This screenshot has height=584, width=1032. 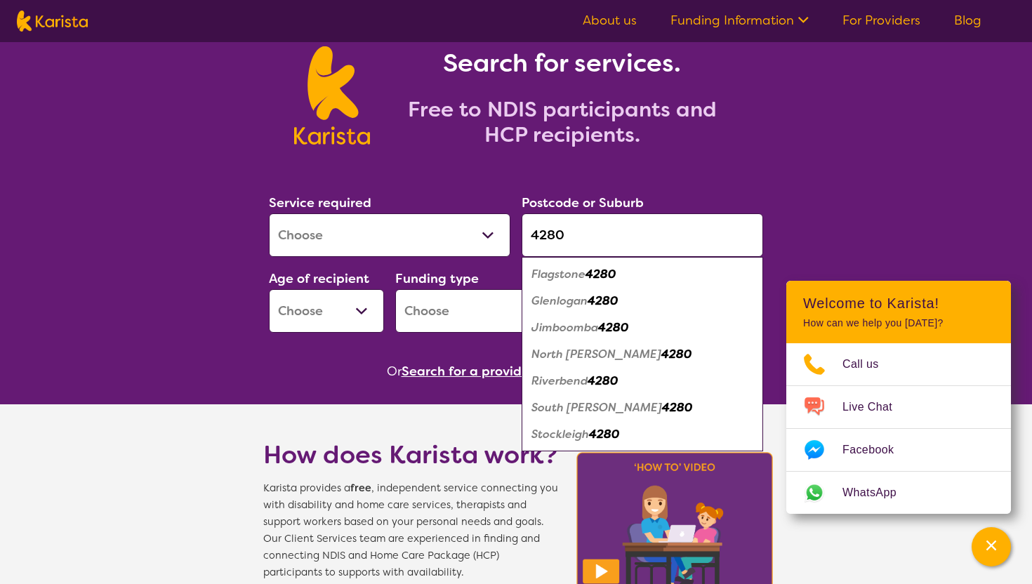 What do you see at coordinates (565, 327) in the screenshot?
I see `em: Jimboomba` at bounding box center [565, 327].